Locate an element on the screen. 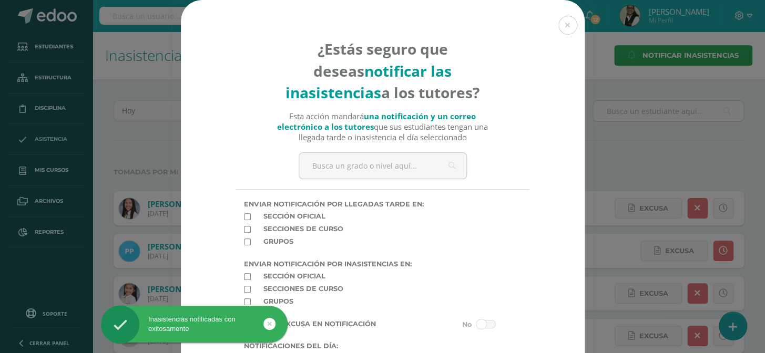 This screenshot has height=353, width=765. label: Enviar notificación por llegadas tarde en: is located at coordinates (383, 204).